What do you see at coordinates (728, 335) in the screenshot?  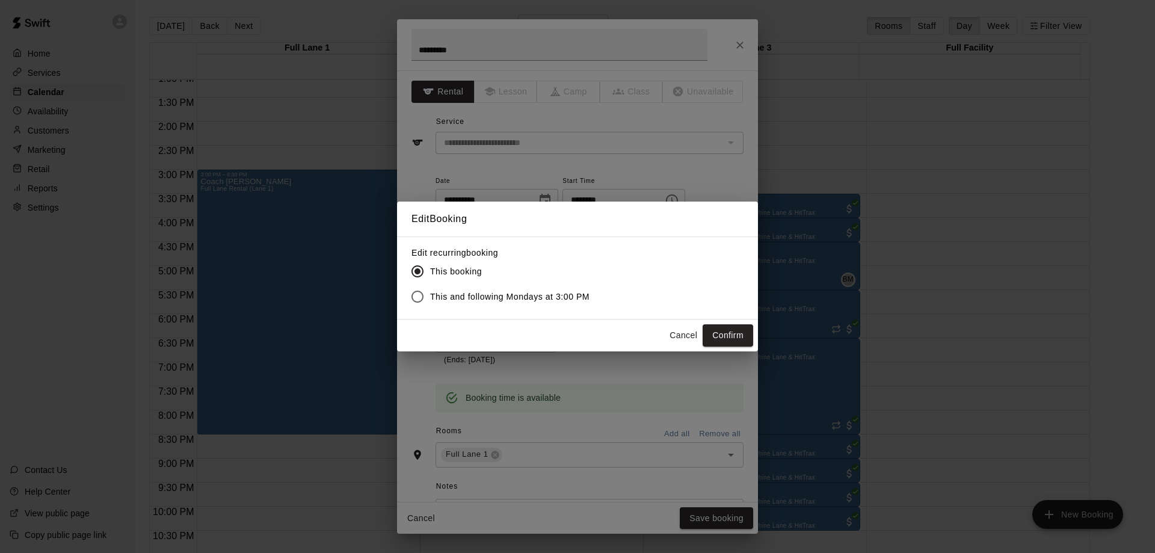 I see `button: Confirm` at bounding box center [728, 335].